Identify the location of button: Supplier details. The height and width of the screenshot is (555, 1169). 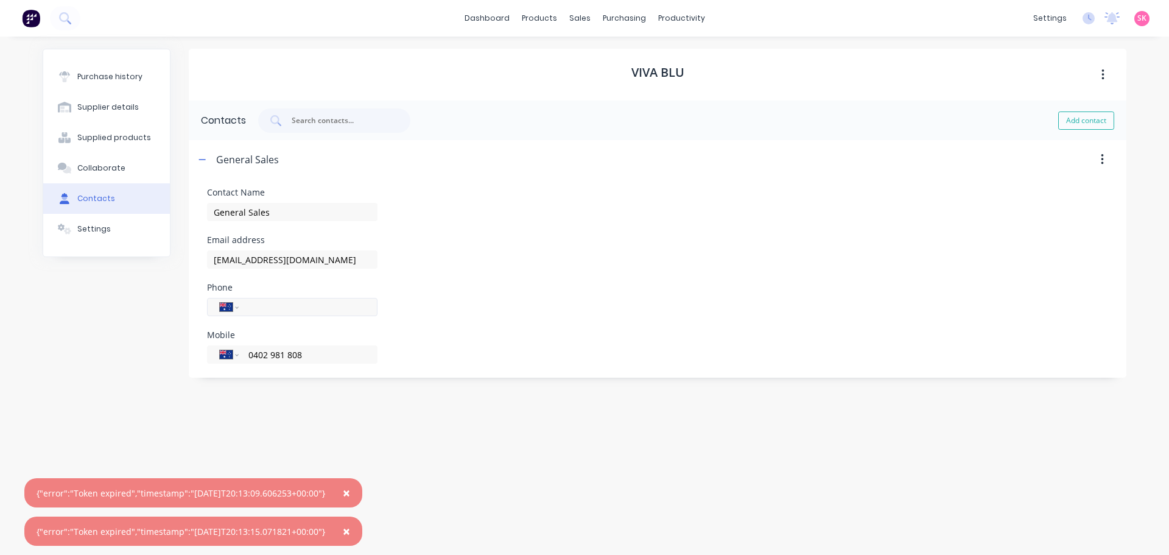
(107, 107).